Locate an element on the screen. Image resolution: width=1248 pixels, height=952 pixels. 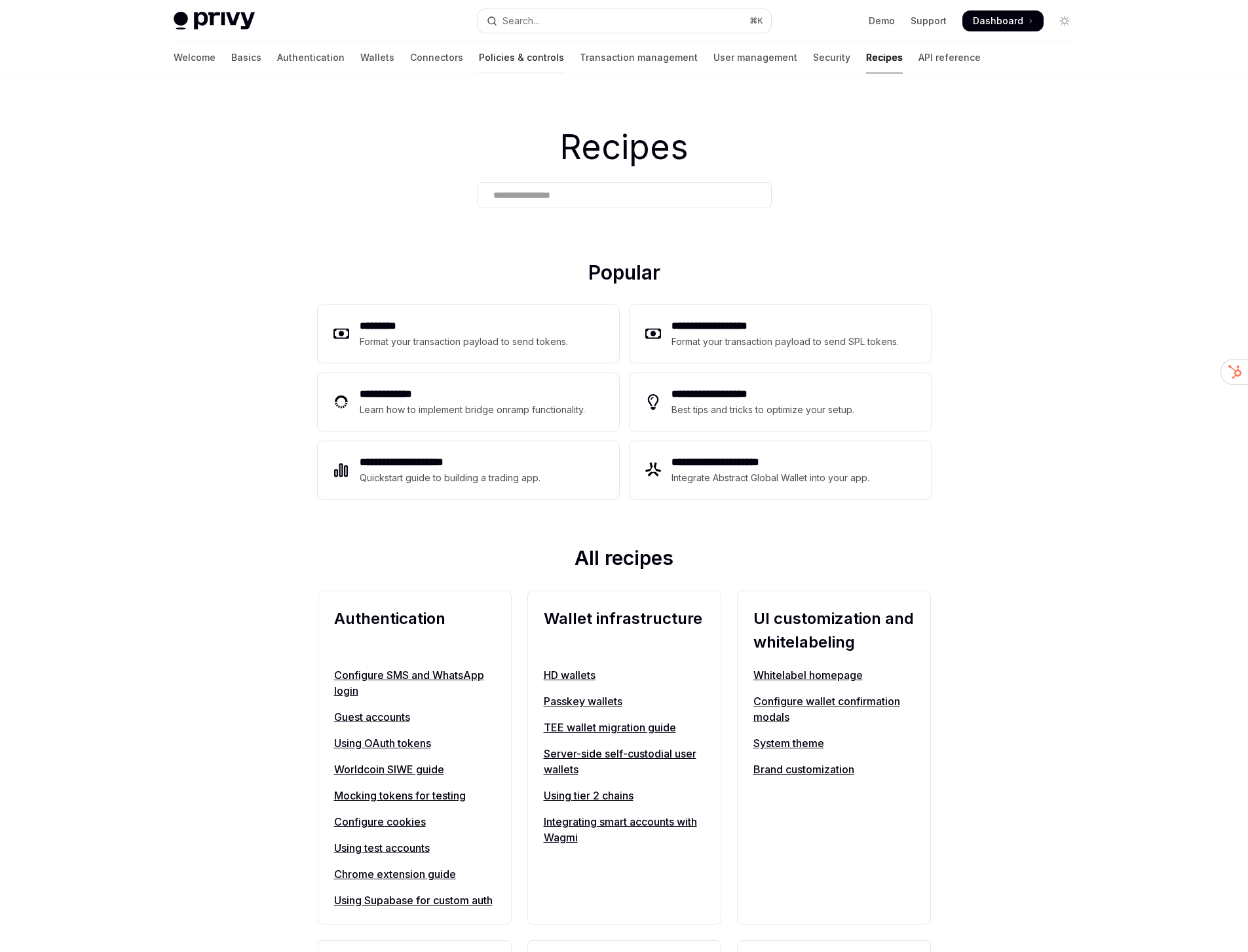
a: Policies & controls is located at coordinates (522, 58).